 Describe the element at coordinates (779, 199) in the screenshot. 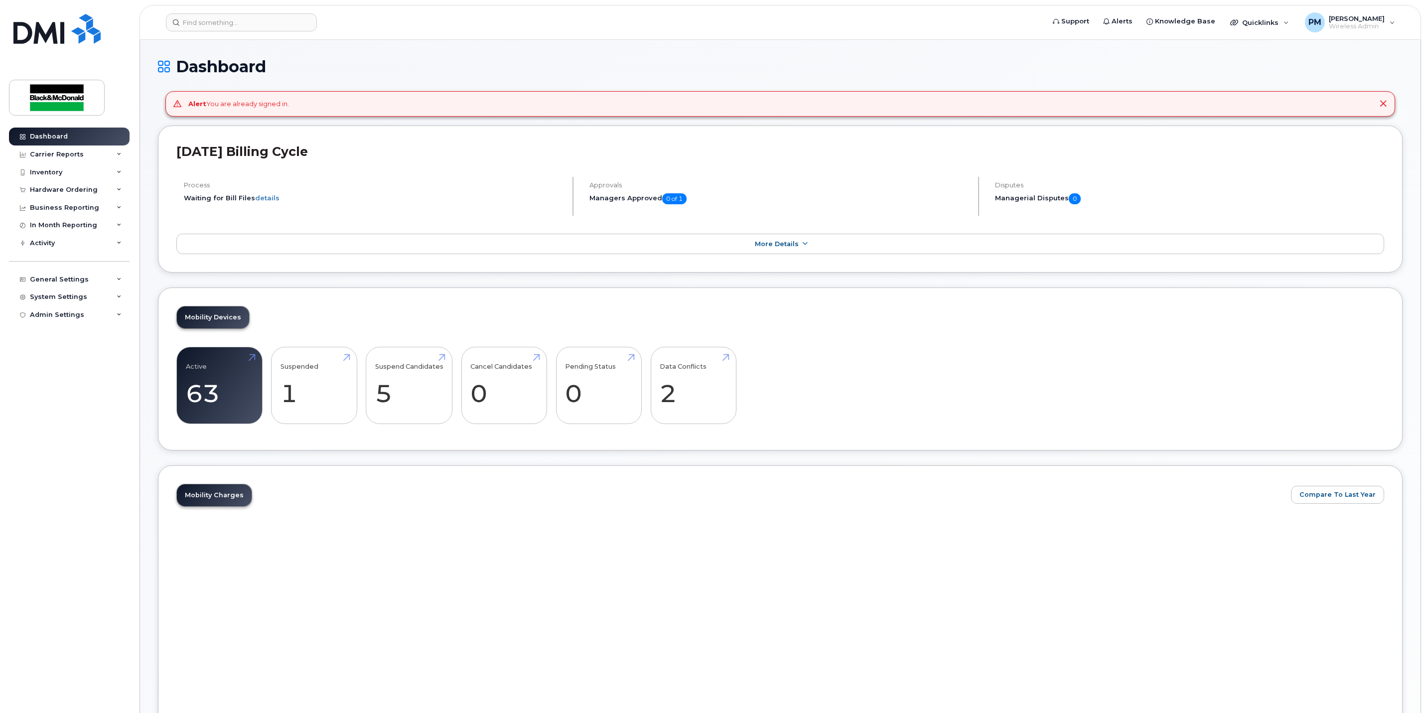

I see `h5: Managers Approved` at that location.